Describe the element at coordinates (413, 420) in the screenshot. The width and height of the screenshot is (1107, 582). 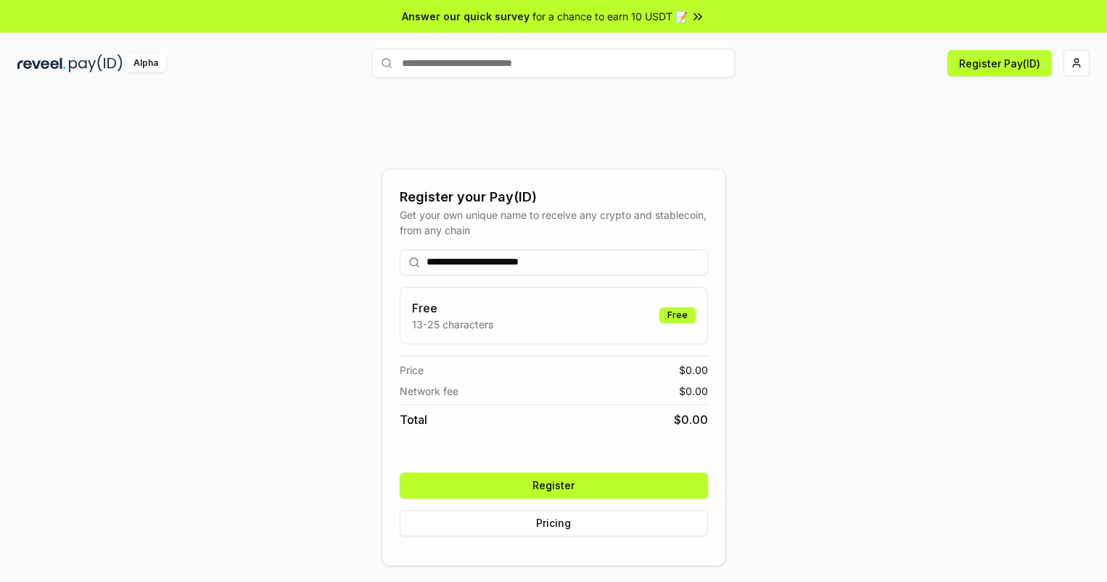
I see `span: Total` at that location.